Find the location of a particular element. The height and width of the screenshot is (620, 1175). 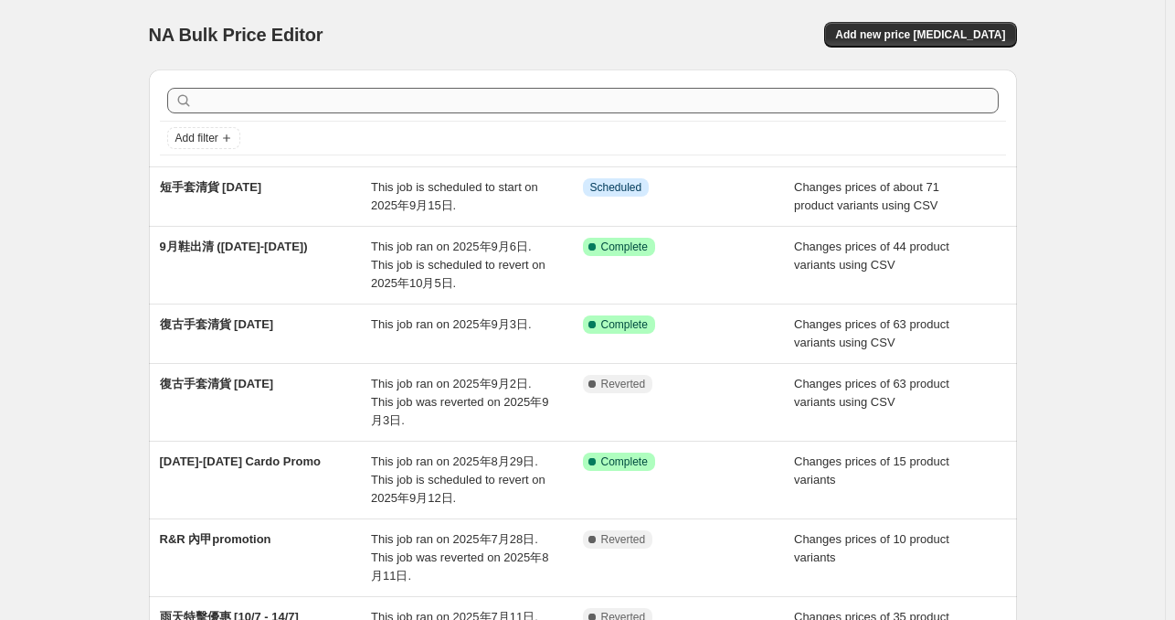

span: This job ran on 2025年9月2日. This job was reverted on 2025年9月3日. is located at coordinates (460, 401).